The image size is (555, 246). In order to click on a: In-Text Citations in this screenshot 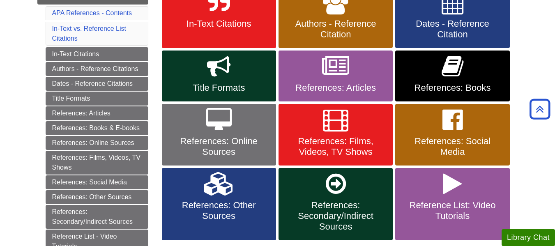, I will do `click(97, 54)`.